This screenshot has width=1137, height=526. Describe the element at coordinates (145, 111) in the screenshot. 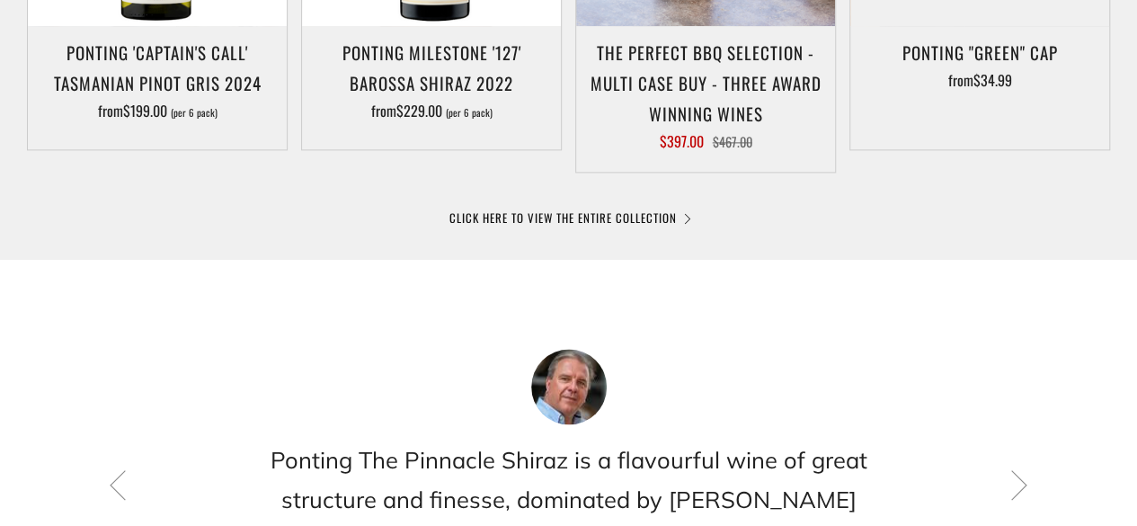

I see `span: $199.00` at that location.